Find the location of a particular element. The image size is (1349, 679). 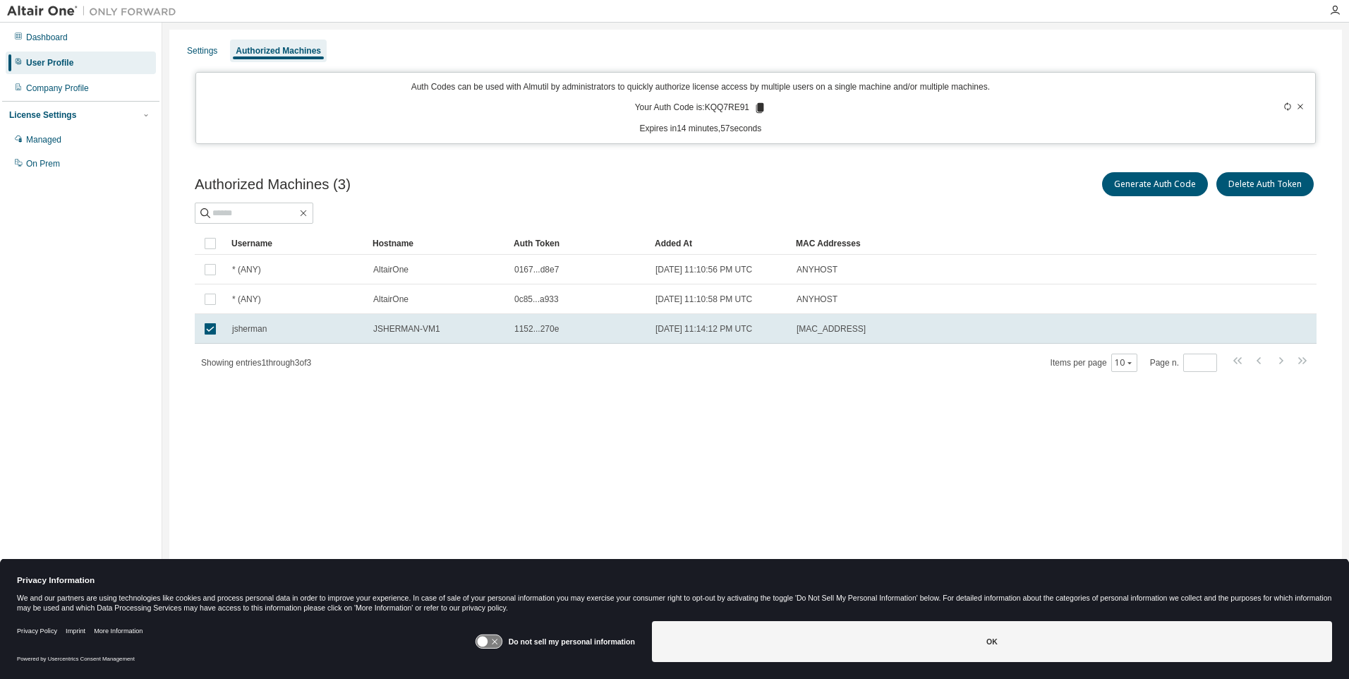

p: Your Auth Code is: KQQ7RE91 is located at coordinates (701, 108).